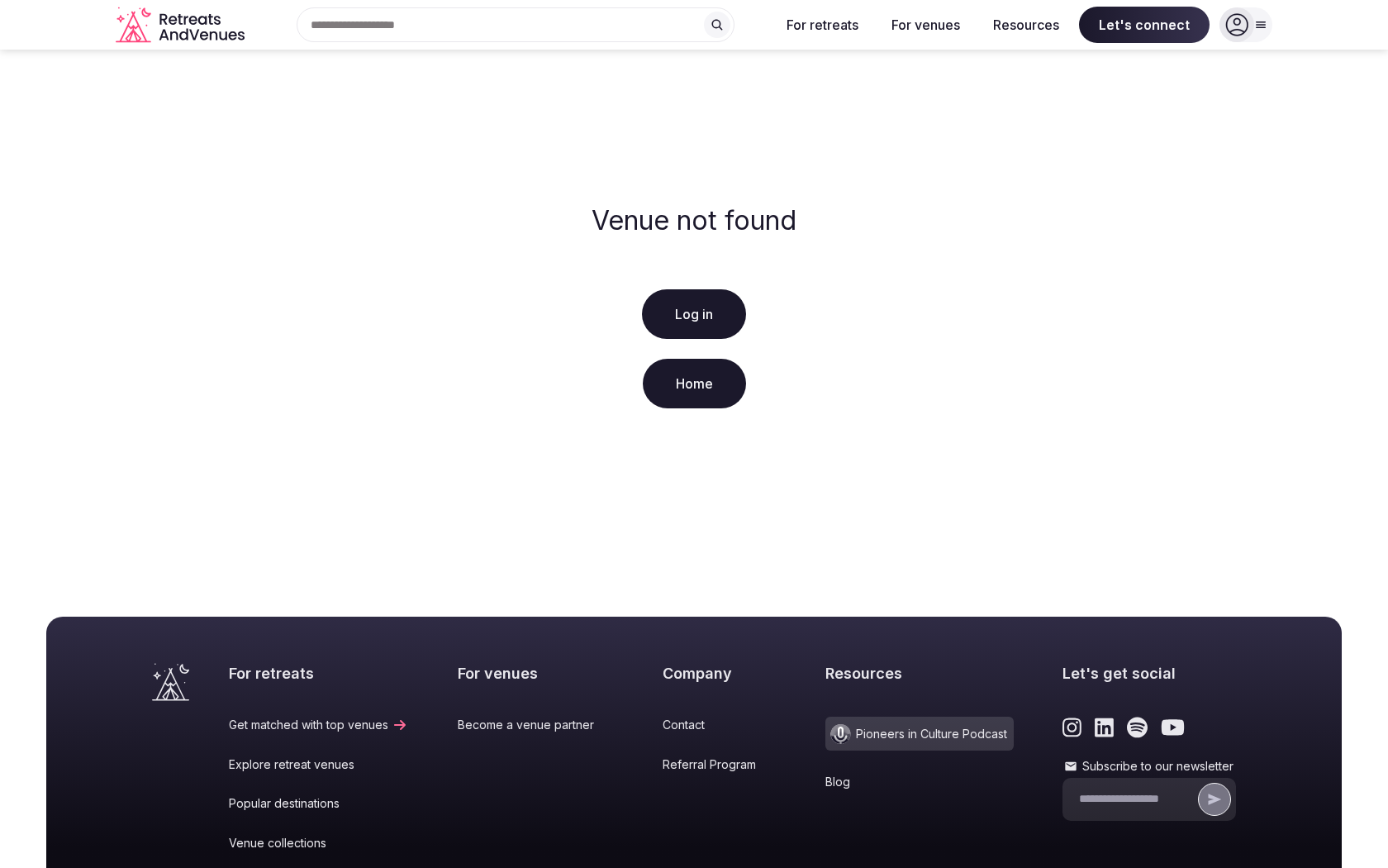  Describe the element at coordinates (694, 383) in the screenshot. I see `a: Home` at that location.